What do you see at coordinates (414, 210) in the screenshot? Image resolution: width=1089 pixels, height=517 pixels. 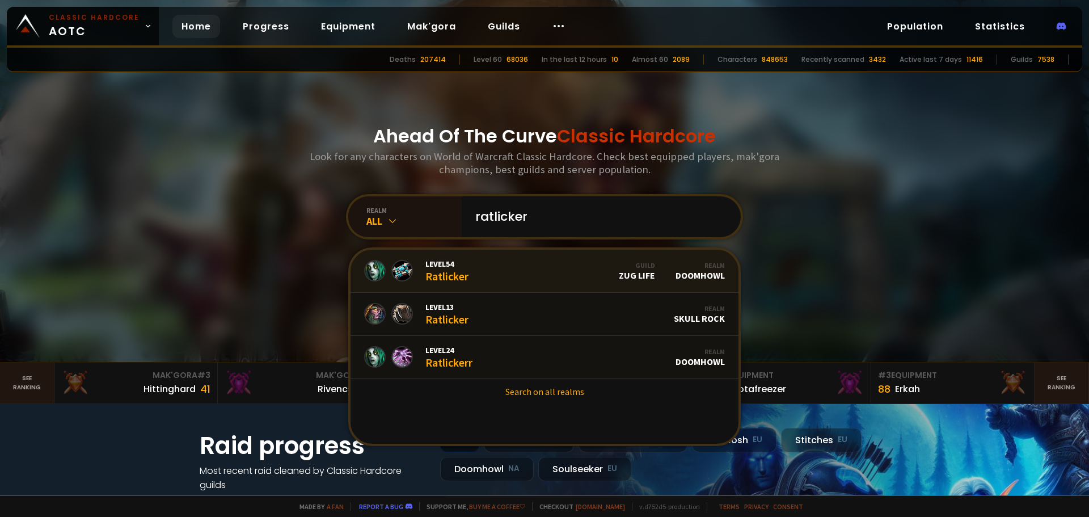 I see `div: realm` at bounding box center [414, 210].